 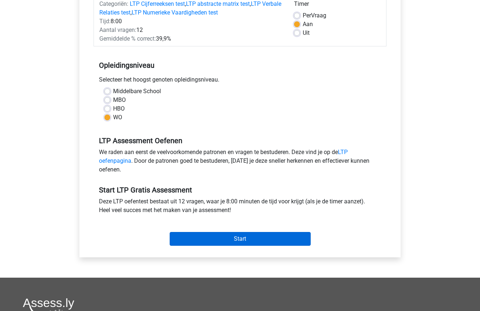 What do you see at coordinates (117, 117) in the screenshot?
I see `label: WO` at bounding box center [117, 117].